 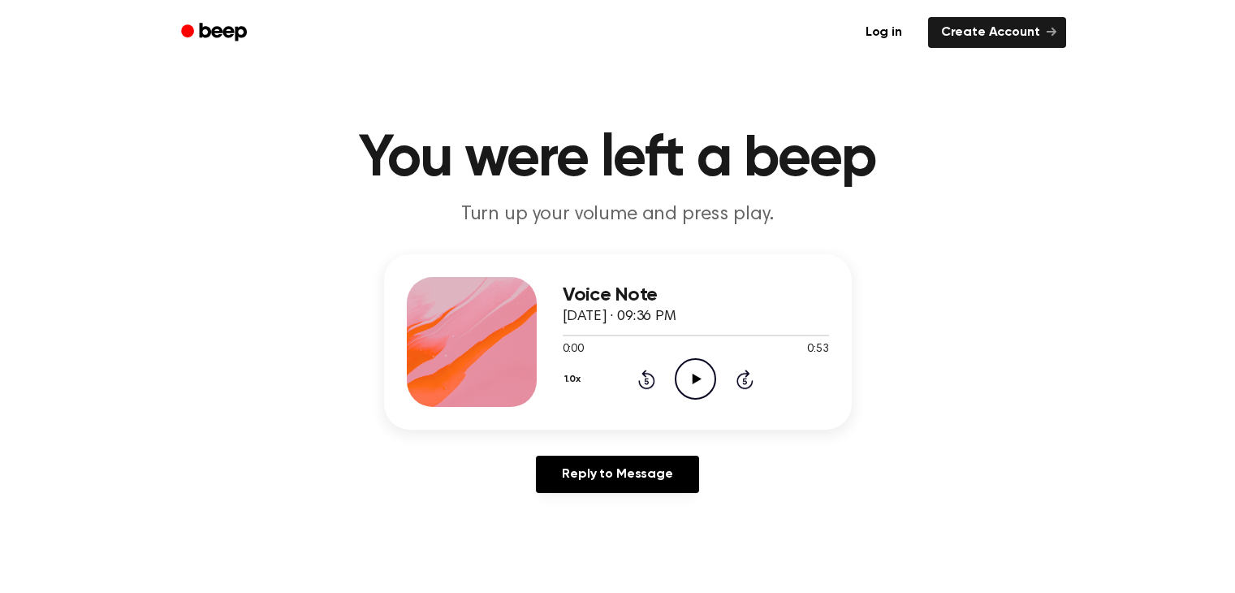 I want to click on span: 0:53, so click(x=818, y=349).